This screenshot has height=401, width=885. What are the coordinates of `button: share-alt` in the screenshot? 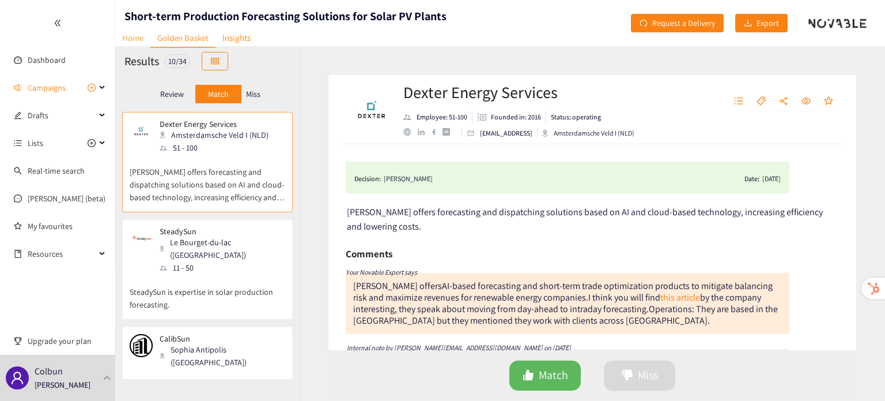 It's located at (784, 101).